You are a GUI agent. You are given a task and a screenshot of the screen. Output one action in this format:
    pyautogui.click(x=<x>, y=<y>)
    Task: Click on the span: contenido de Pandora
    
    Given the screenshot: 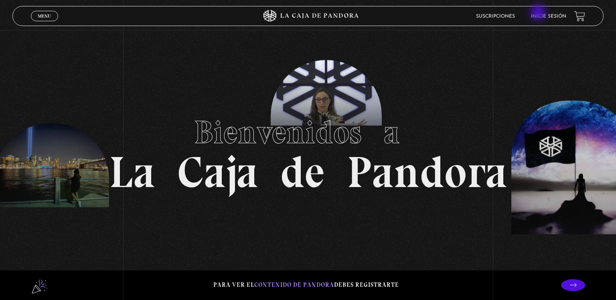 What is the action you would take?
    pyautogui.click(x=294, y=285)
    